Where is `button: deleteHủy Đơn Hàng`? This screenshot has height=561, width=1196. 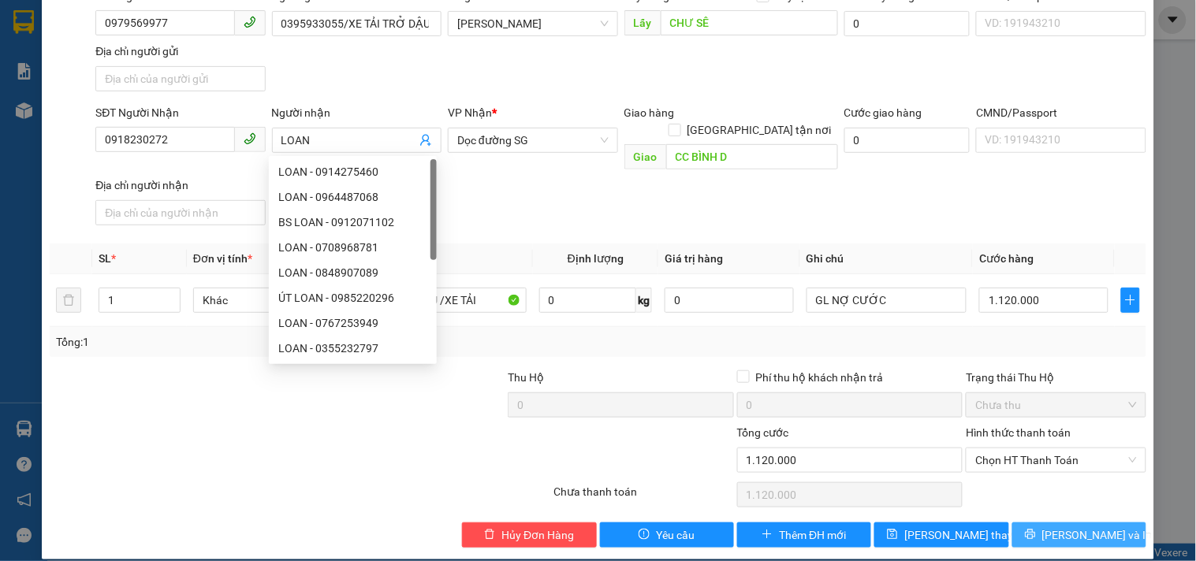 button: deleteHủy Đơn Hàng is located at coordinates (529, 535).